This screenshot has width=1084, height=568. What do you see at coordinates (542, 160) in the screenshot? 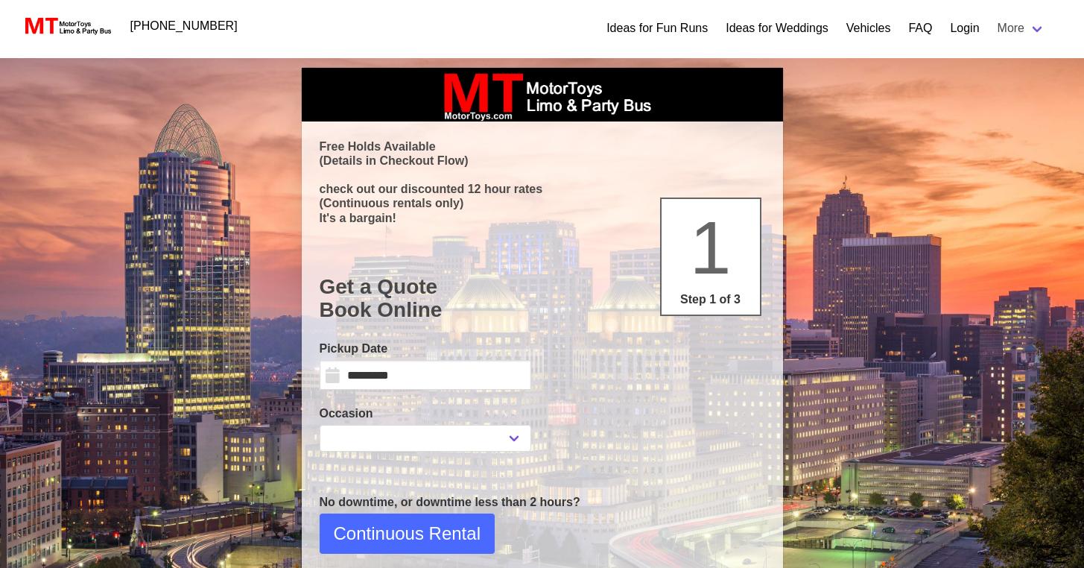
I see `p: (Details in Checkout Flow)` at bounding box center [542, 160].